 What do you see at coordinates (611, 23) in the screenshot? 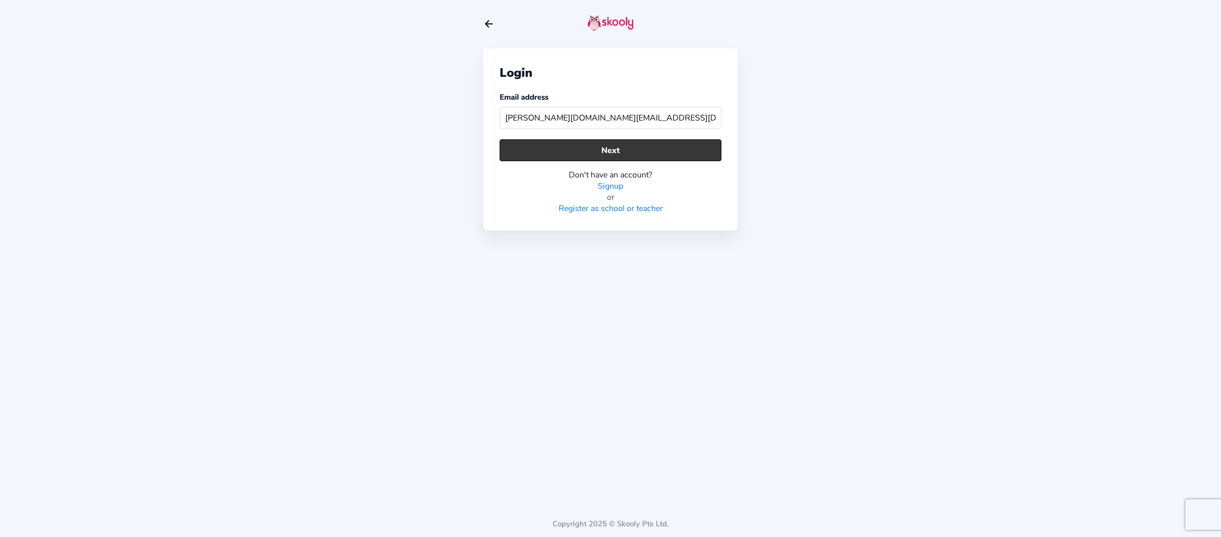
I see `img: skooly-logo.png` at bounding box center [611, 23].